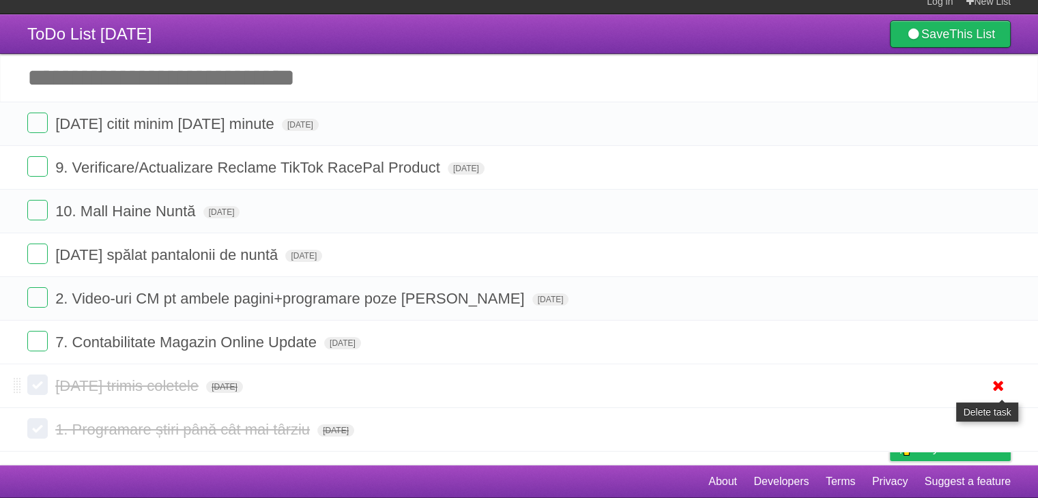 Image resolution: width=1038 pixels, height=498 pixels. I want to click on b: This List, so click(972, 34).